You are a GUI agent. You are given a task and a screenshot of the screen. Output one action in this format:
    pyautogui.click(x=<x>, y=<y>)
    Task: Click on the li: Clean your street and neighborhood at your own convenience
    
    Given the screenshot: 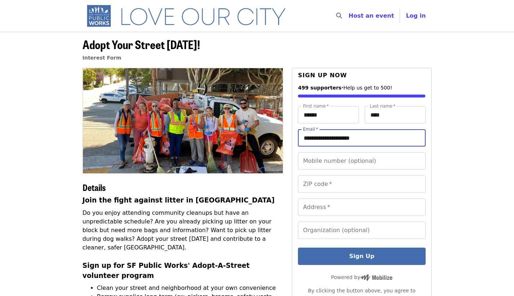 What is the action you would take?
    pyautogui.click(x=190, y=288)
    